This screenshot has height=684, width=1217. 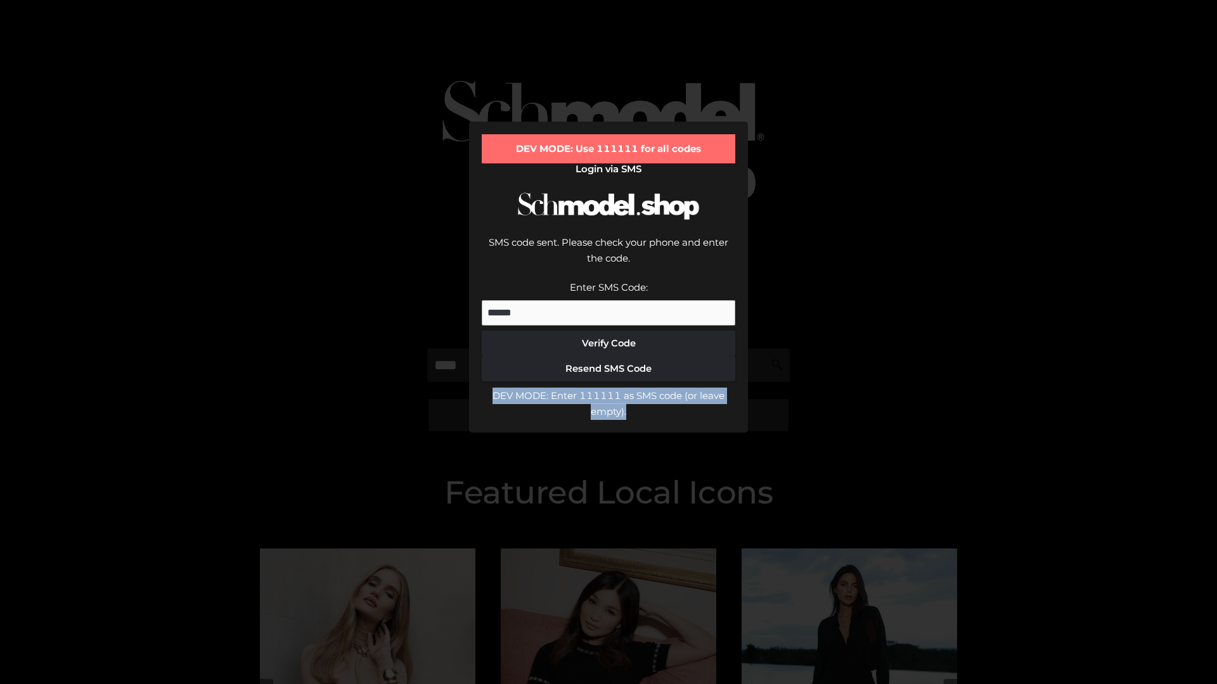 What do you see at coordinates (608, 257) in the screenshot?
I see `div: SMS code sent. Please check your phone and enter the code.` at bounding box center [608, 257].